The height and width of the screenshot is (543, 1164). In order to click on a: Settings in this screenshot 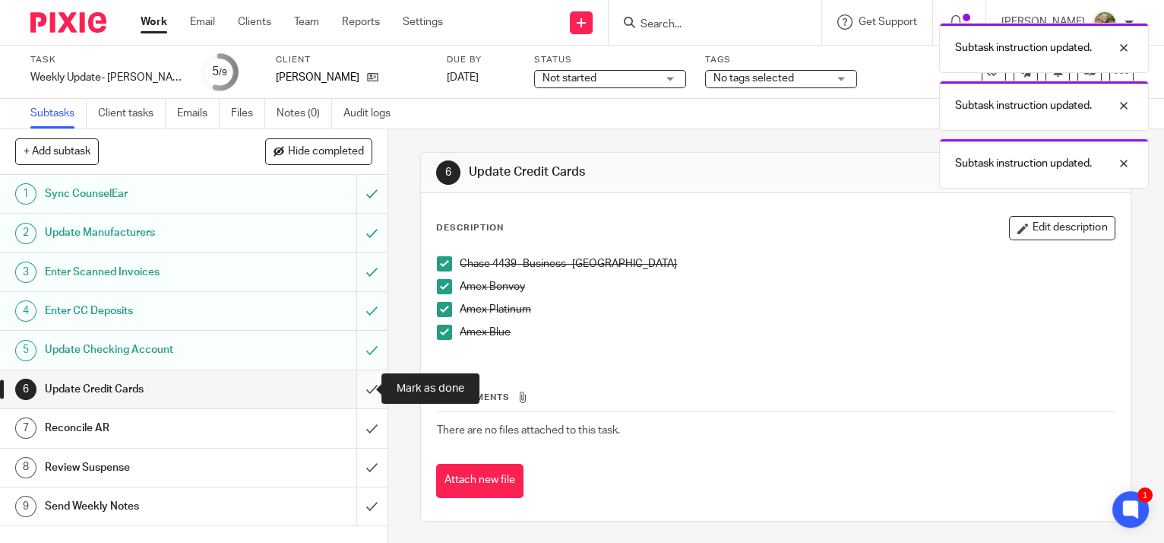, I will do `click(423, 22)`.